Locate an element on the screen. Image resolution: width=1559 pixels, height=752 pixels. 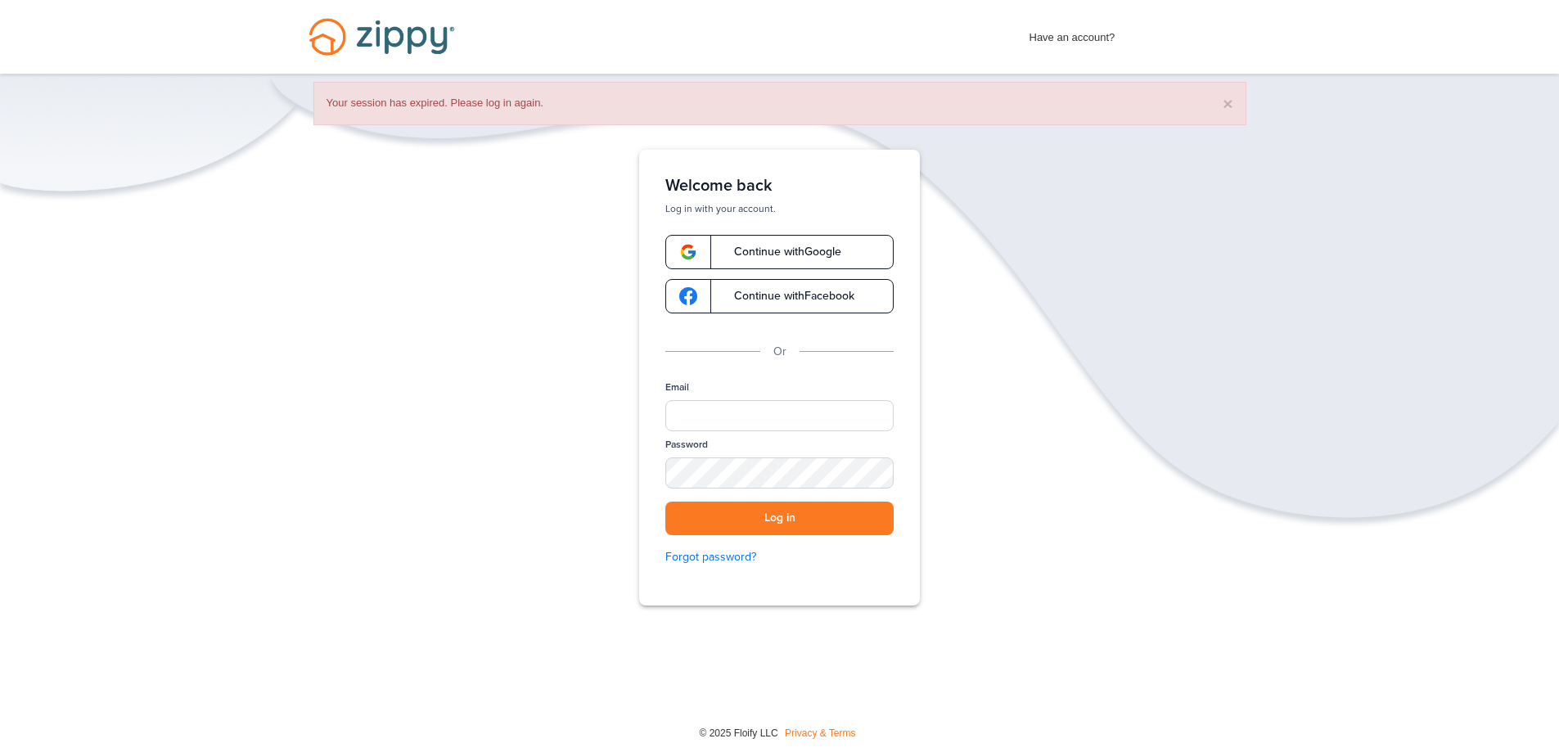
label: Password is located at coordinates (687, 444).